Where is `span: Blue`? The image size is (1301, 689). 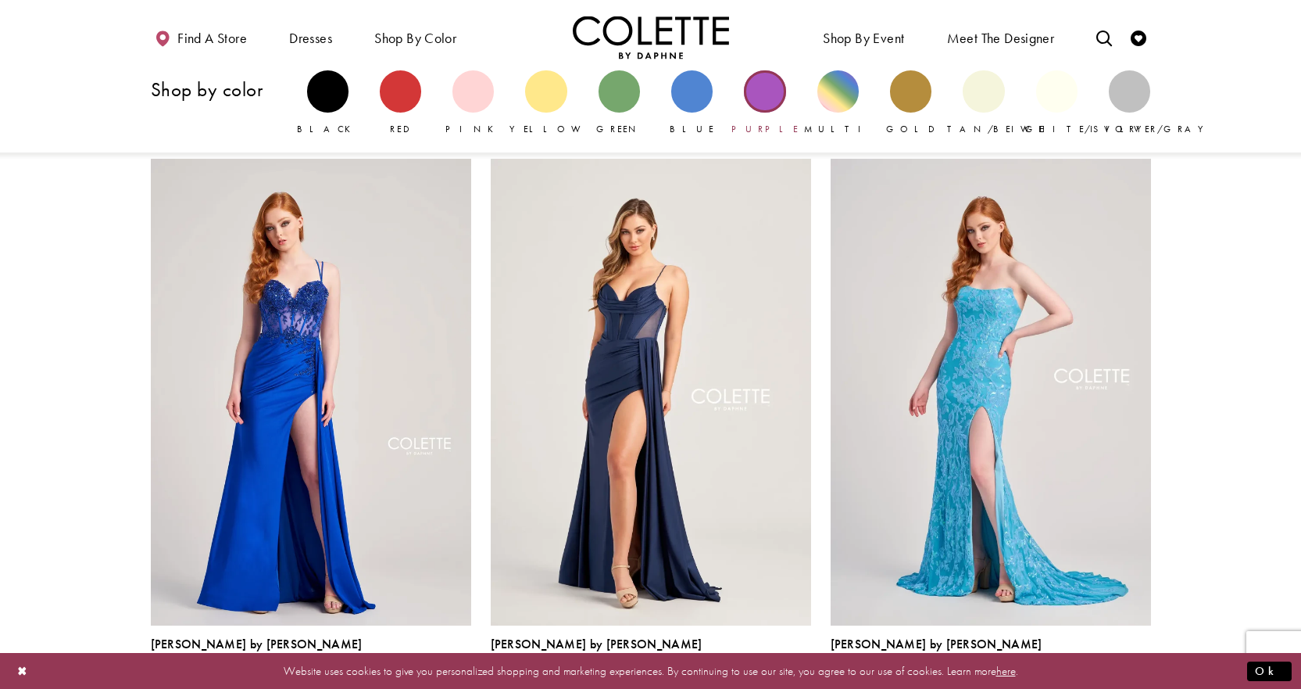 span: Blue is located at coordinates (692, 129).